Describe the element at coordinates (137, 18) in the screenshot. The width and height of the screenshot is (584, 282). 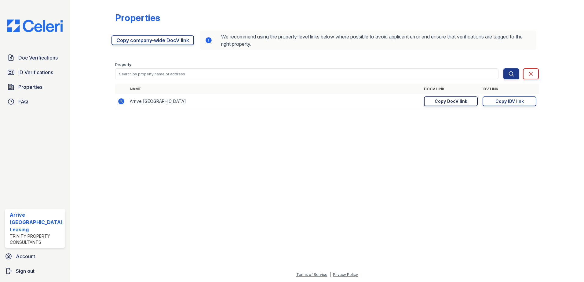
I see `div: Properties` at that location.